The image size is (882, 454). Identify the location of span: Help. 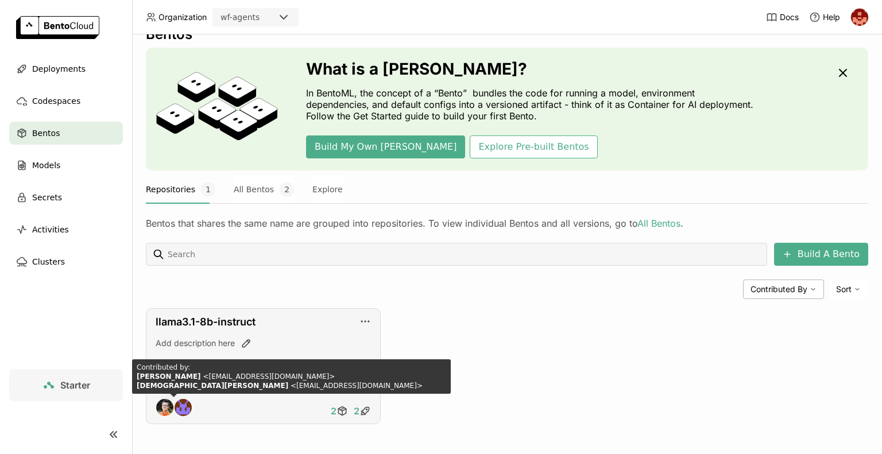
(832, 17).